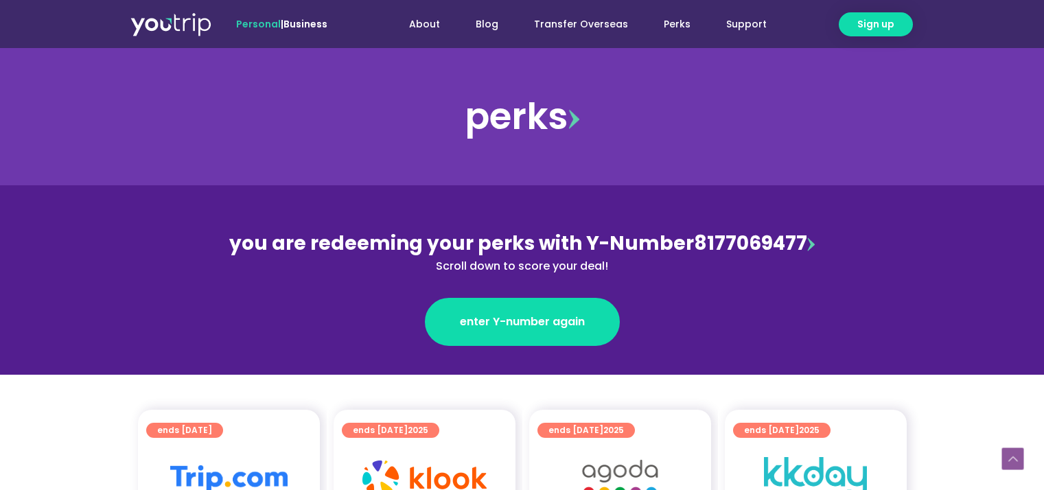 This screenshot has height=490, width=1044. Describe the element at coordinates (487, 24) in the screenshot. I see `a: Blog` at that location.